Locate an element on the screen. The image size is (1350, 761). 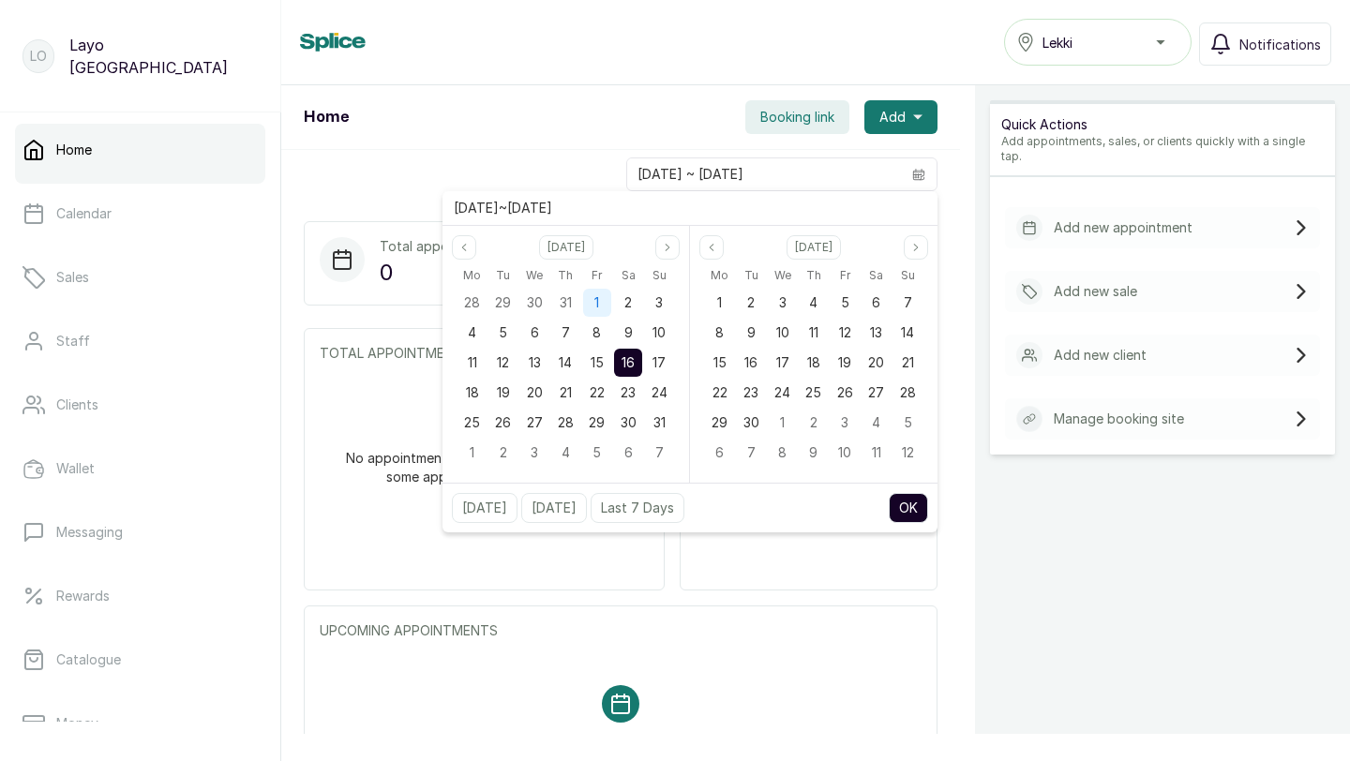
span: 28 is located at coordinates (472, 302).